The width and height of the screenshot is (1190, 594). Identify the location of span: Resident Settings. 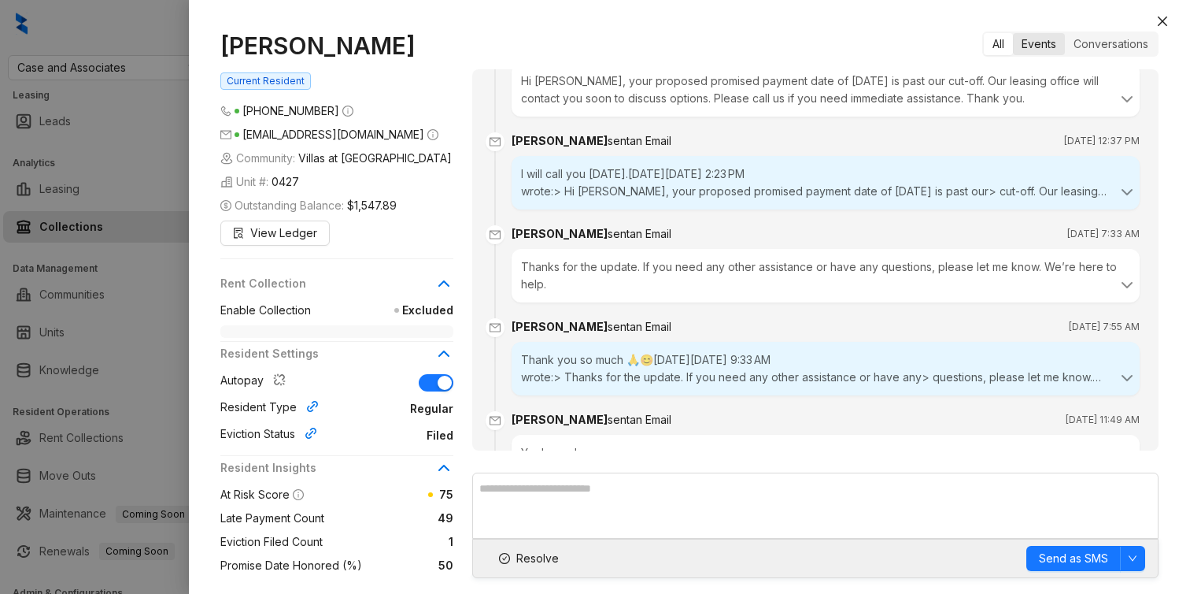
(328, 354).